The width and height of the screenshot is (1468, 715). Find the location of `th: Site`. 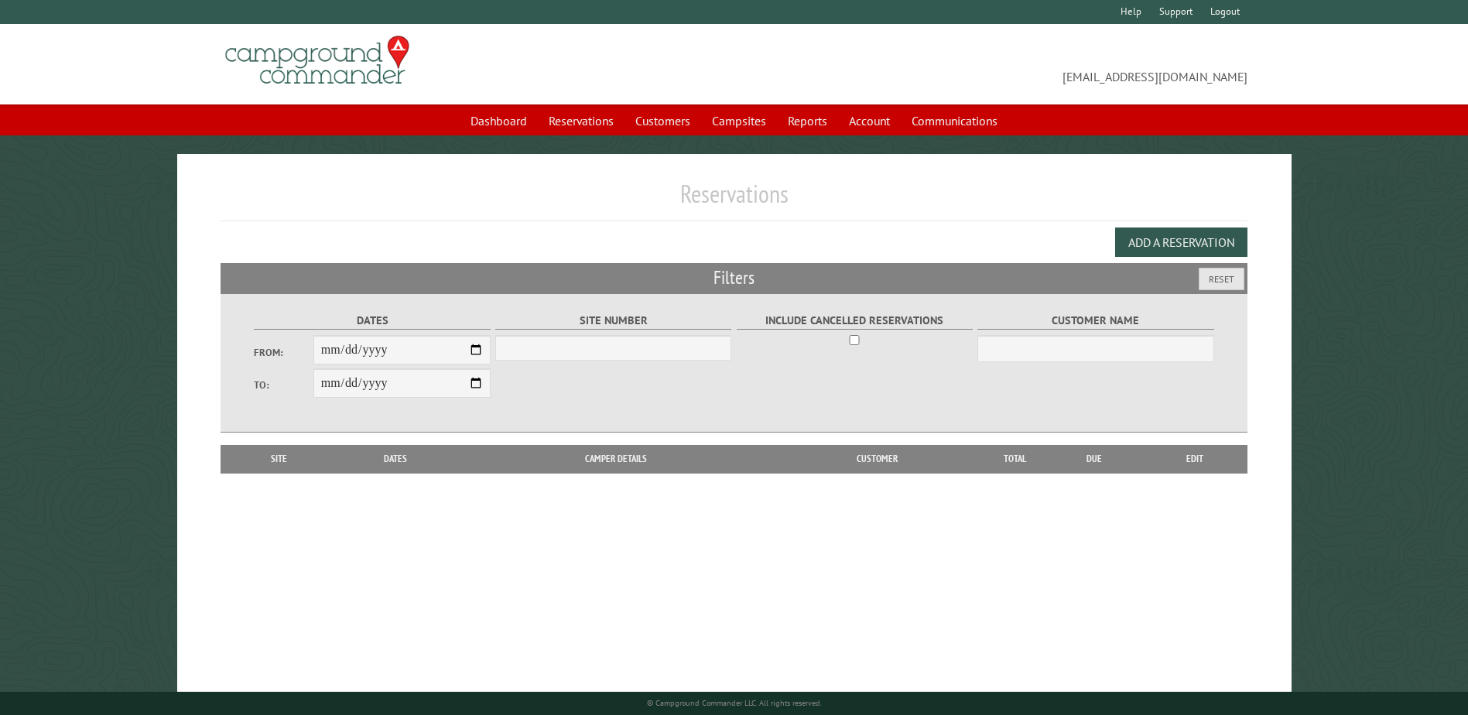

th: Site is located at coordinates (279, 459).